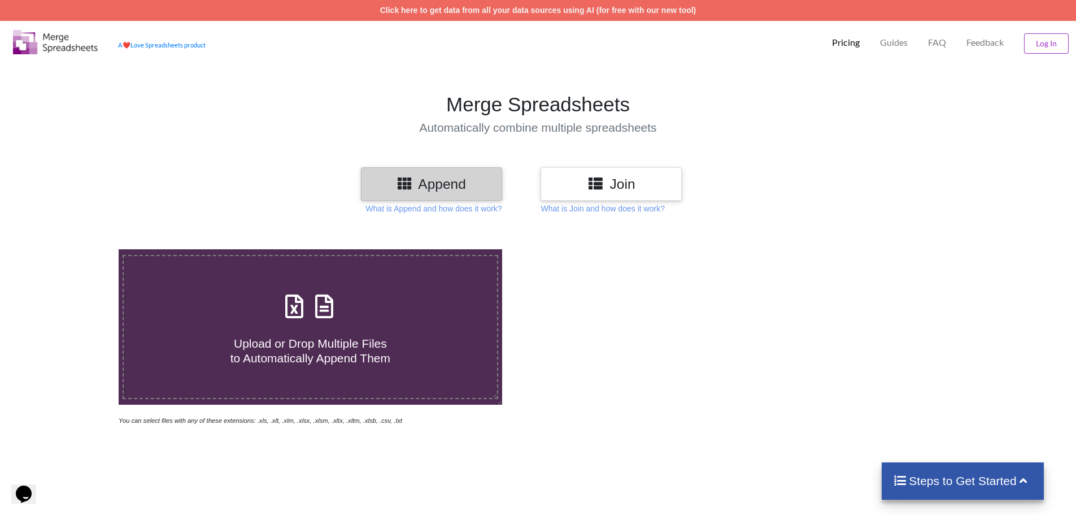 The image size is (1076, 515). Describe the element at coordinates (260, 420) in the screenshot. I see `i: You can select files with any of these extensions: .xls, .xlt, .xlm, .xlsx, .xlsm, .xltx, .xltm, ...` at that location.